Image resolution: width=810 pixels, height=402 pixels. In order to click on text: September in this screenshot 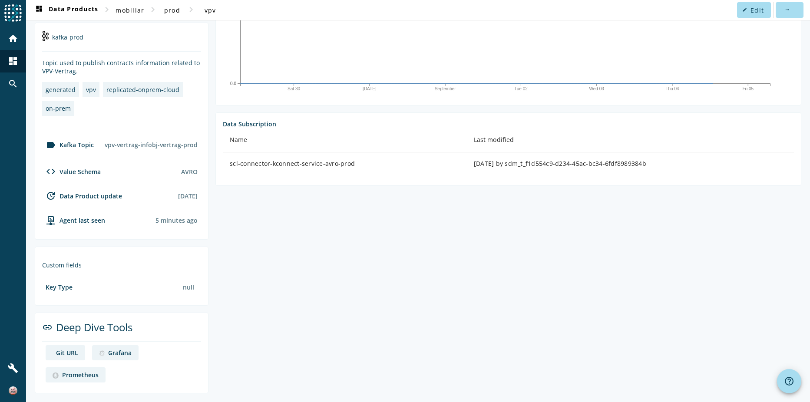, I will do `click(446, 89)`.